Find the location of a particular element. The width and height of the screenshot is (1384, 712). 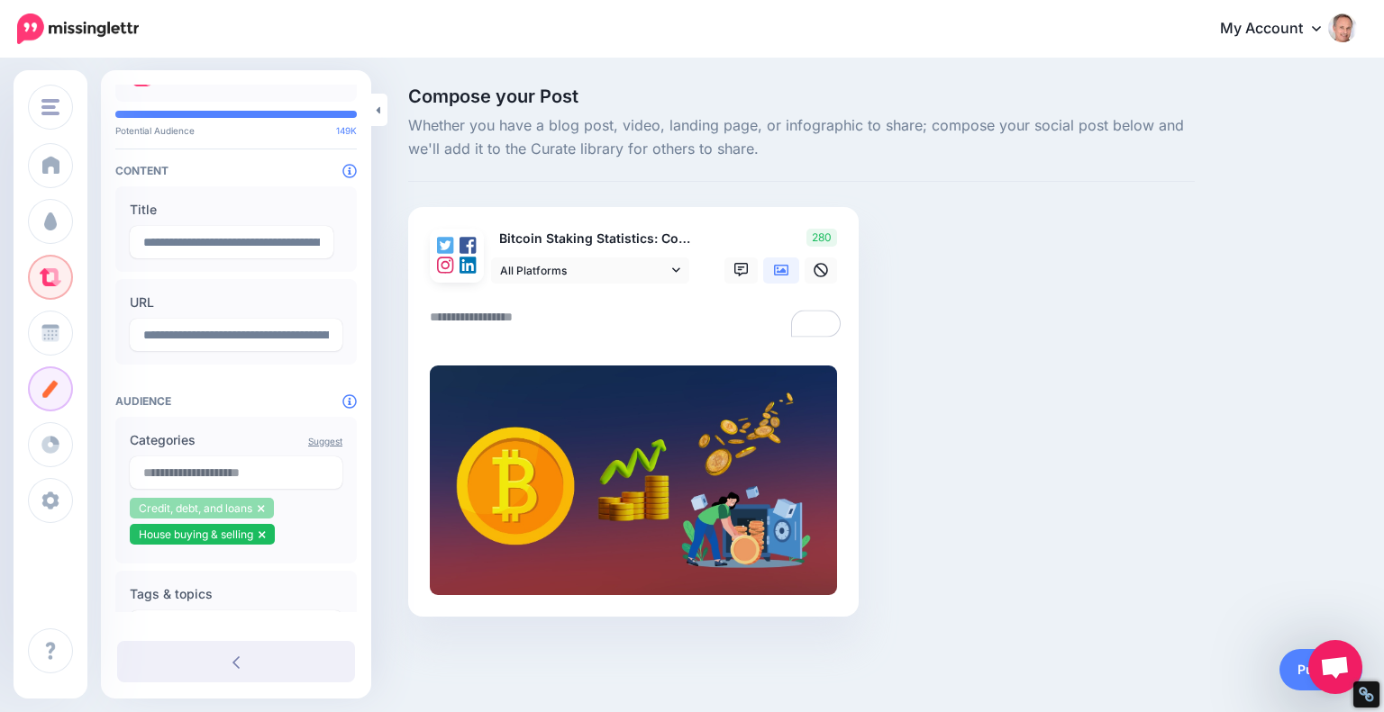

textarea: To enrich screen reader interactions, please activate Accessibility in Grammarly extension settings is located at coordinates (637, 323).